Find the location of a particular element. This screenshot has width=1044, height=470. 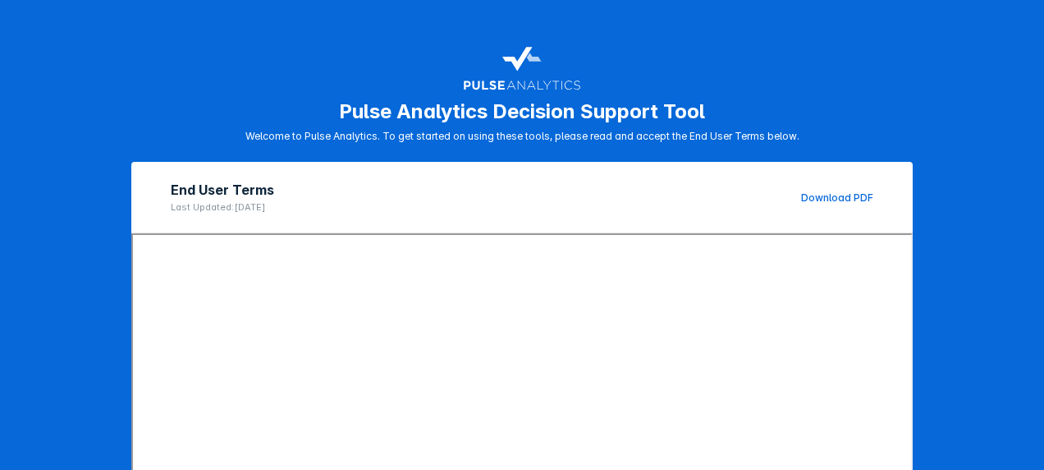

a: Download PDF is located at coordinates (837, 197).